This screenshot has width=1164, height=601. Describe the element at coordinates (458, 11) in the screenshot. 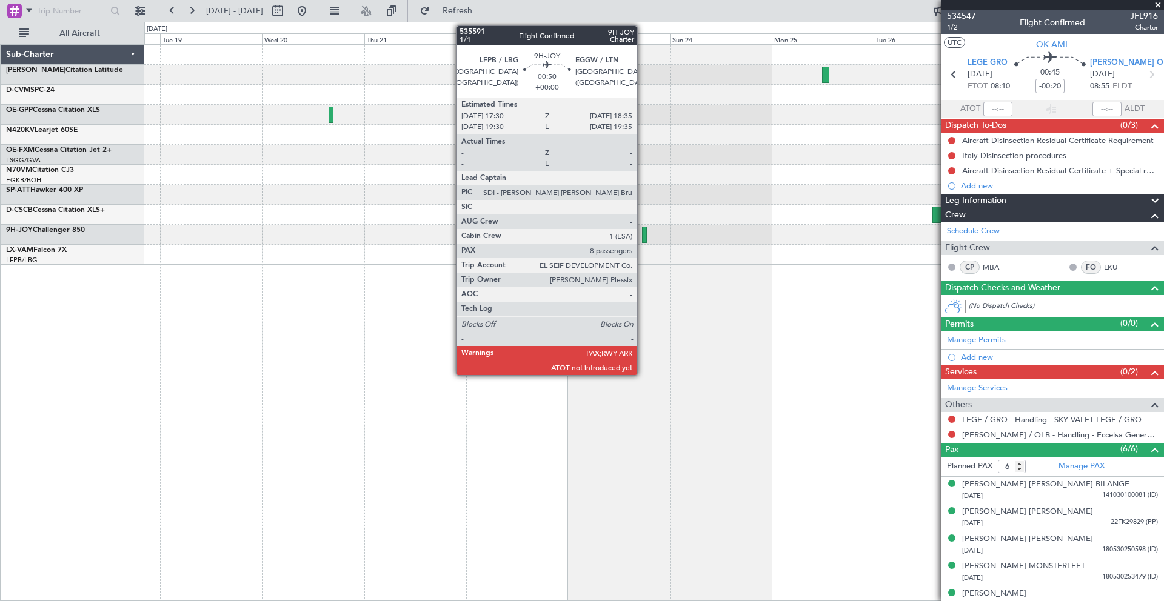

I see `span: Refresh` at that location.